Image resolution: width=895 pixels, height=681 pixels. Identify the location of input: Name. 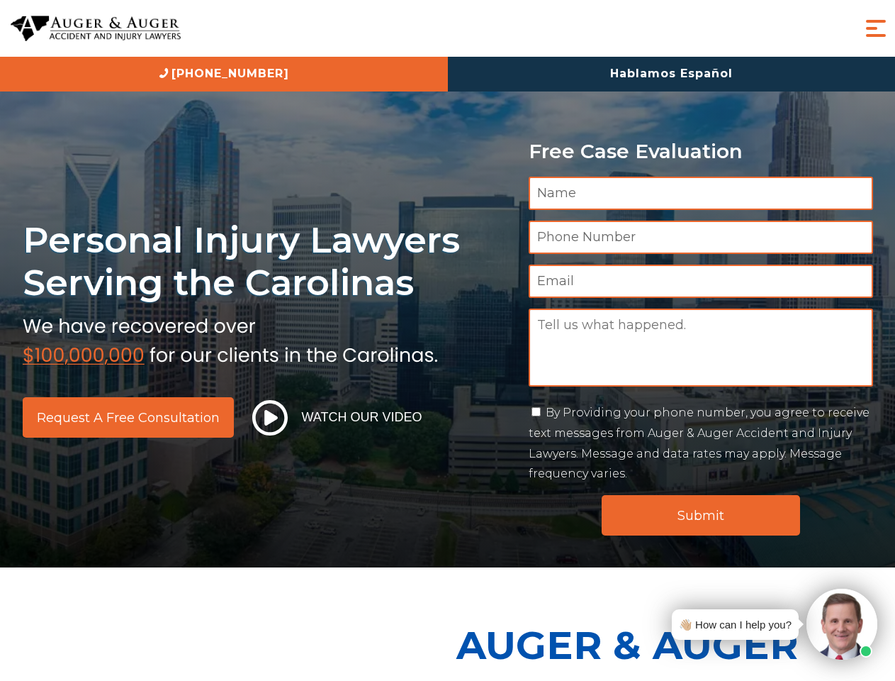
(701, 193).